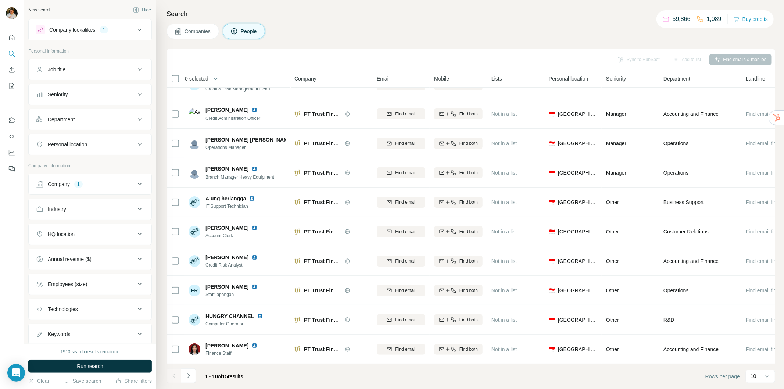  Describe the element at coordinates (211, 376) in the screenshot. I see `span: 1 - 10` at that location.